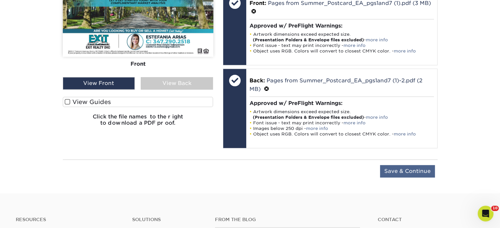 The width and height of the screenshot is (500, 228). I want to click on a: Pages from Summer_Postcard_EA_pgs1and7 (1)-2.pdf (2 MB), so click(336, 85).